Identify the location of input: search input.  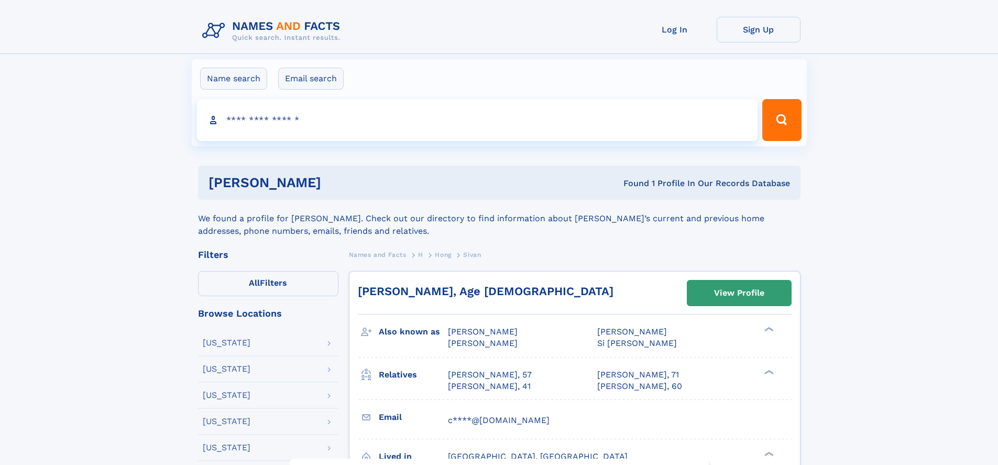
(477, 120).